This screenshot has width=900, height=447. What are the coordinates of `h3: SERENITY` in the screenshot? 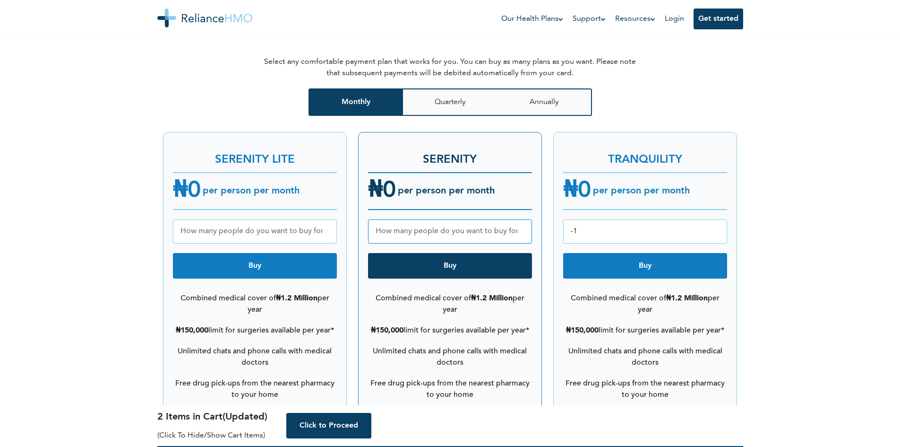 It's located at (450, 155).